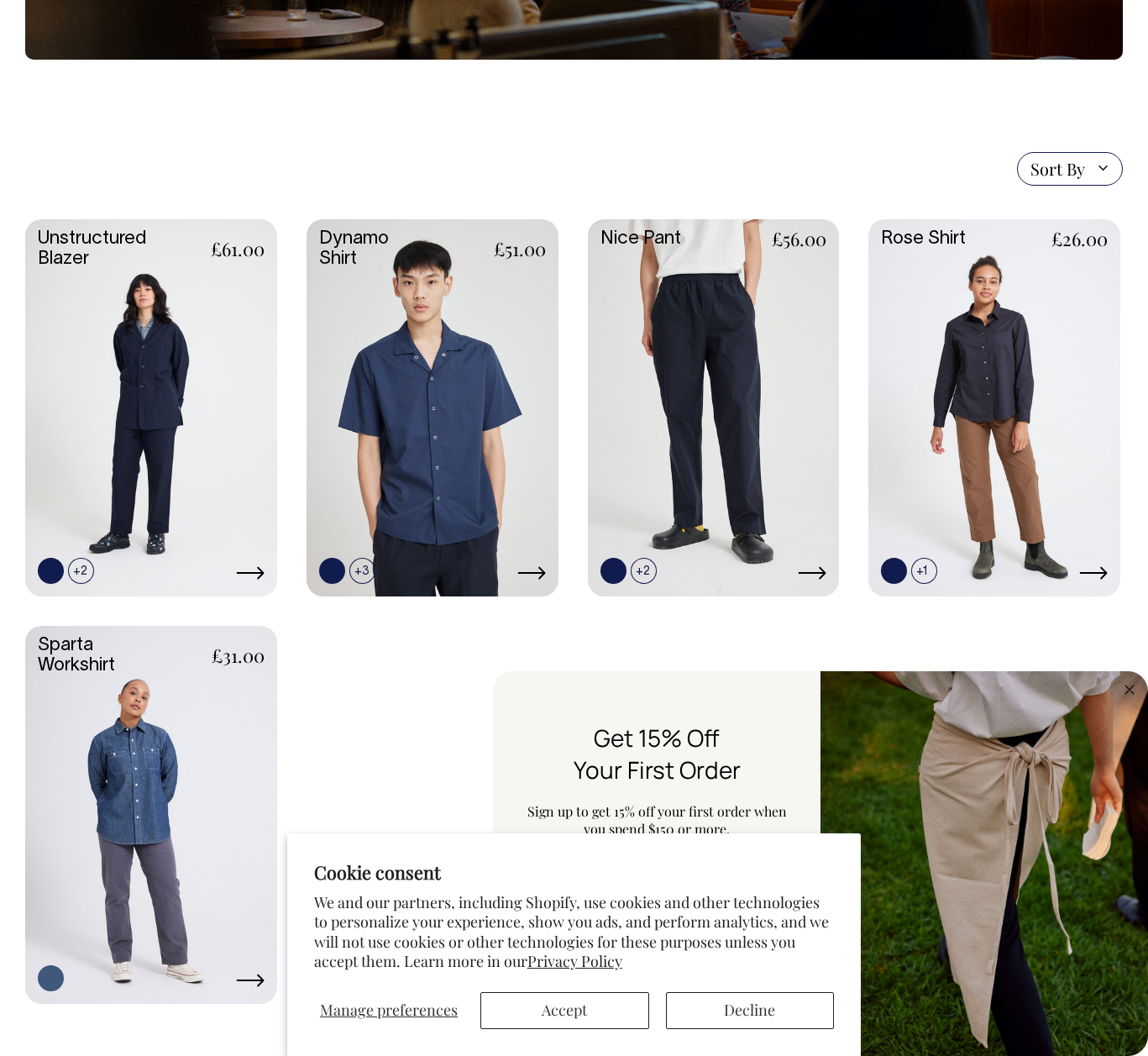  Describe the element at coordinates (574, 933) in the screenshot. I see `p: We and our partners, including Shopify, use cookies and other technologies to personalize your ex...` at that location.